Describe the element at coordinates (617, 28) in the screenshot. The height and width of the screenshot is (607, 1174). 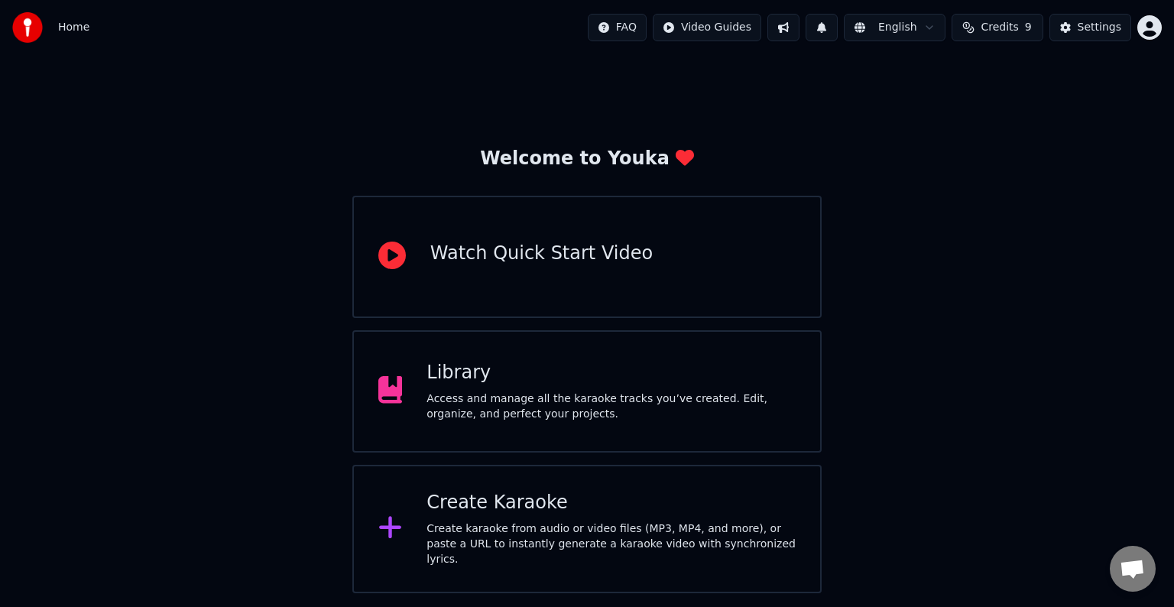
I see `button: FAQ` at that location.